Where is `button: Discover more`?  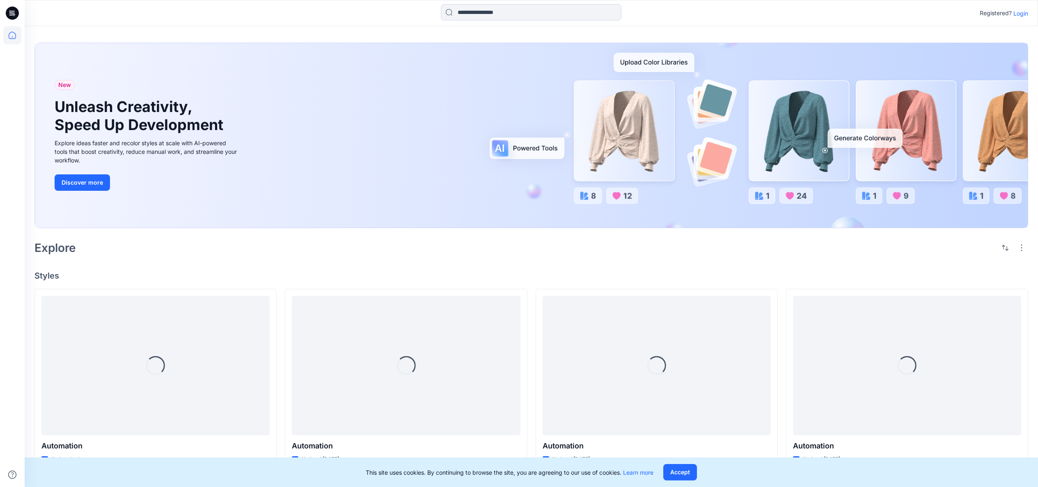 button: Discover more is located at coordinates (82, 183).